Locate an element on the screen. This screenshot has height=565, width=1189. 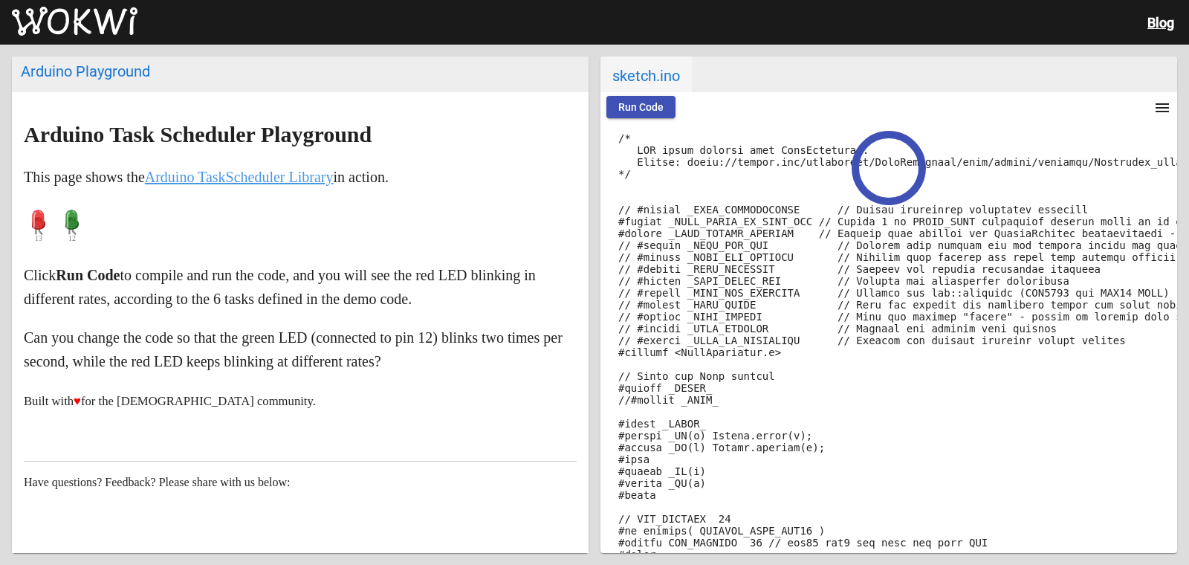
a: Arduino TaskScheduler Library is located at coordinates (239, 177).